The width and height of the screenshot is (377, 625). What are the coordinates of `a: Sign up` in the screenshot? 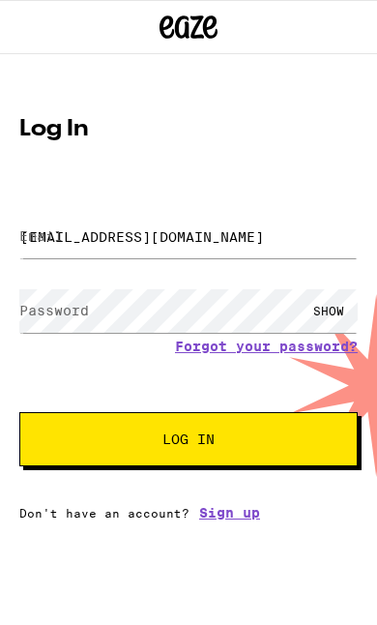 It's located at (229, 513).